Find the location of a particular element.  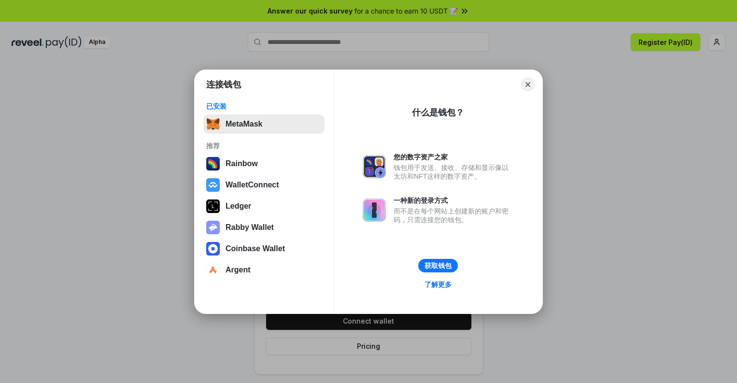

button: Rainbow is located at coordinates (264, 164).